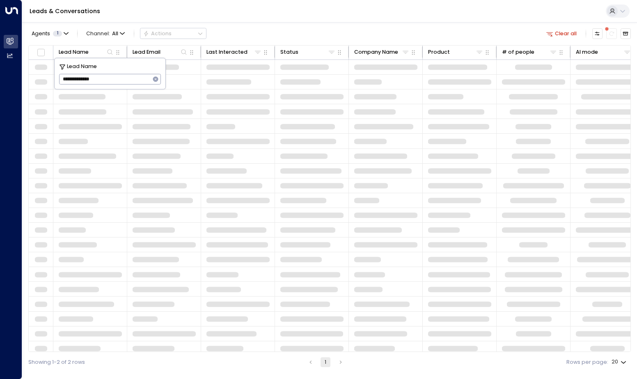 The image size is (637, 379). What do you see at coordinates (41, 34) in the screenshot?
I see `span: Agents` at bounding box center [41, 34].